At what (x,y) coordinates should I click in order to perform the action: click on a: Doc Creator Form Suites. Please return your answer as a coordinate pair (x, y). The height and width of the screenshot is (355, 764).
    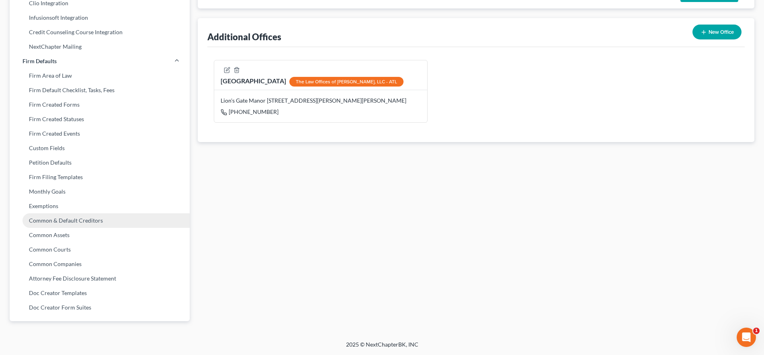
    Looking at the image, I should click on (100, 307).